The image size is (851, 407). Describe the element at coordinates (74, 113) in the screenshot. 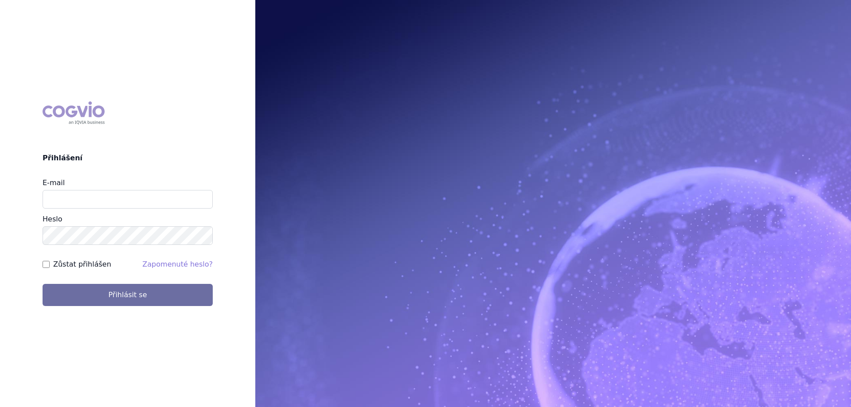

I see `div: COGVIO` at that location.